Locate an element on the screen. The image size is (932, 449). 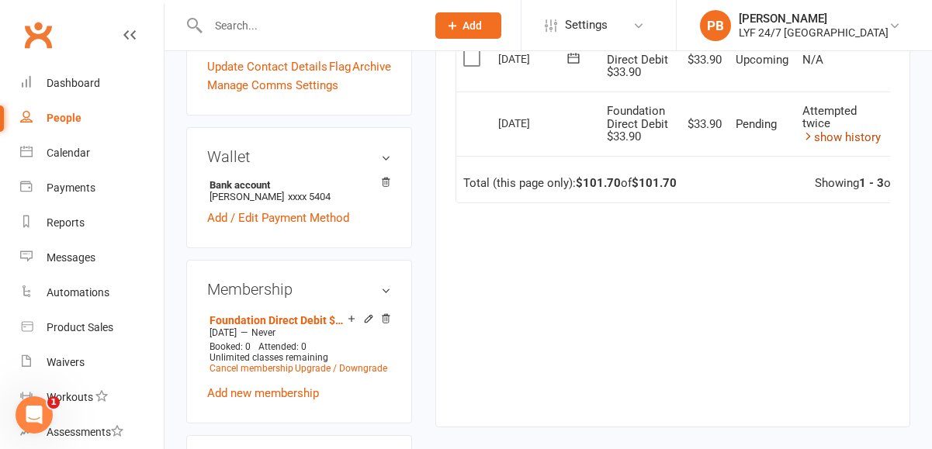
a: People is located at coordinates (92, 118).